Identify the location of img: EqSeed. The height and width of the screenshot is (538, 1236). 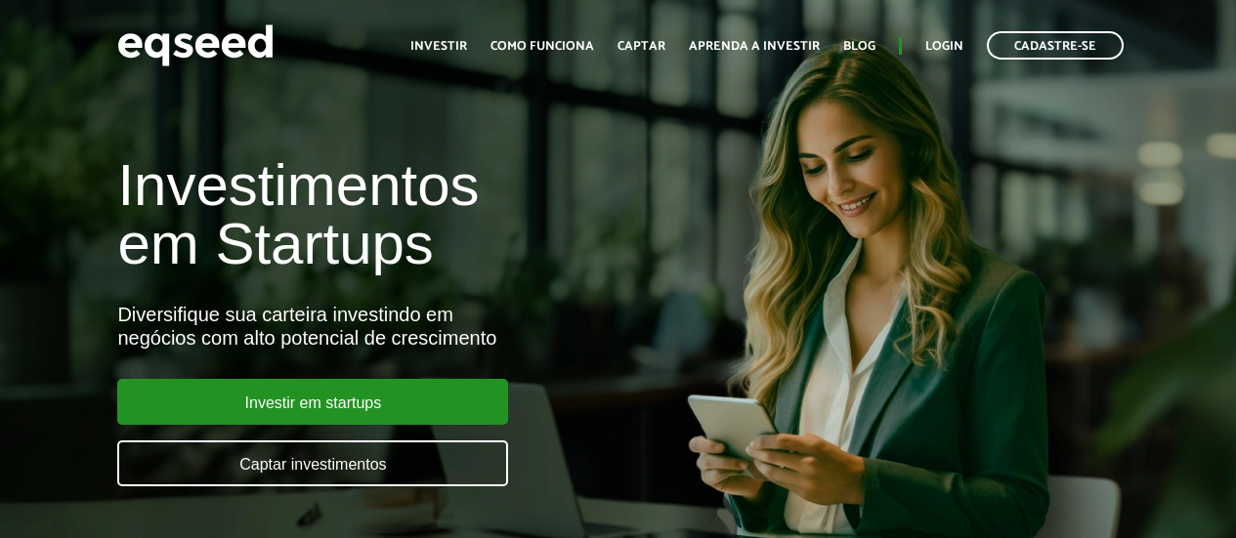
(195, 45).